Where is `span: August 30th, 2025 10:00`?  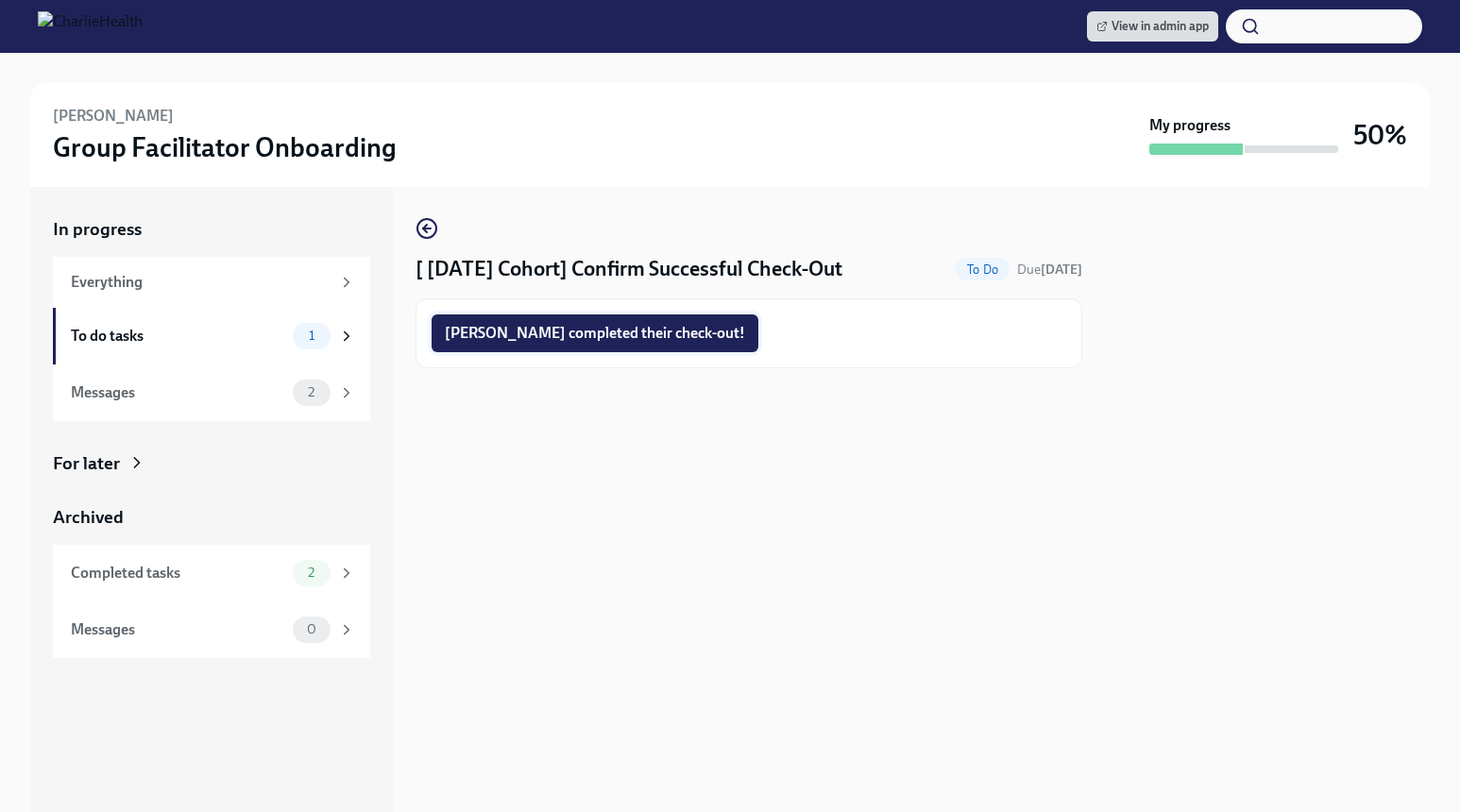 span: August 30th, 2025 10:00 is located at coordinates (1049, 269).